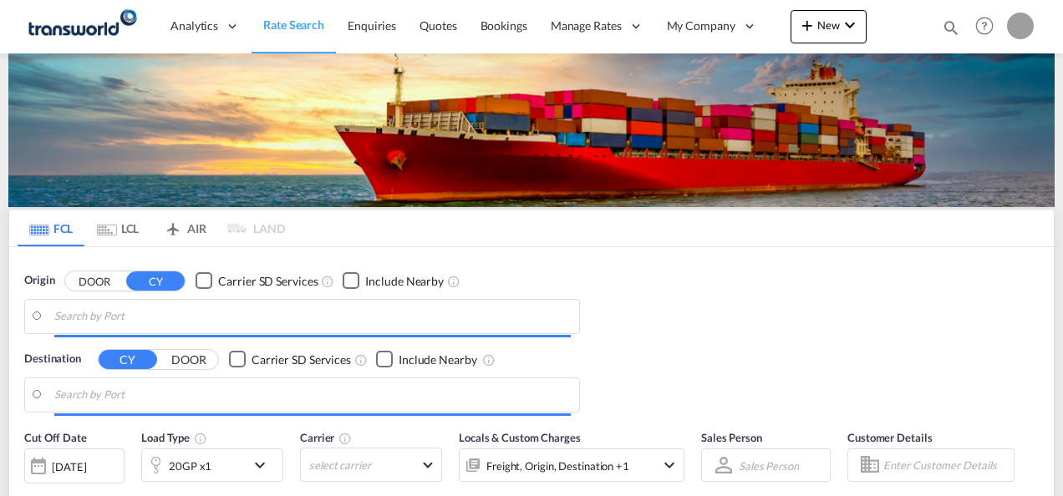  What do you see at coordinates (55, 438) in the screenshot?
I see `span: Cut Off Date` at bounding box center [55, 438].